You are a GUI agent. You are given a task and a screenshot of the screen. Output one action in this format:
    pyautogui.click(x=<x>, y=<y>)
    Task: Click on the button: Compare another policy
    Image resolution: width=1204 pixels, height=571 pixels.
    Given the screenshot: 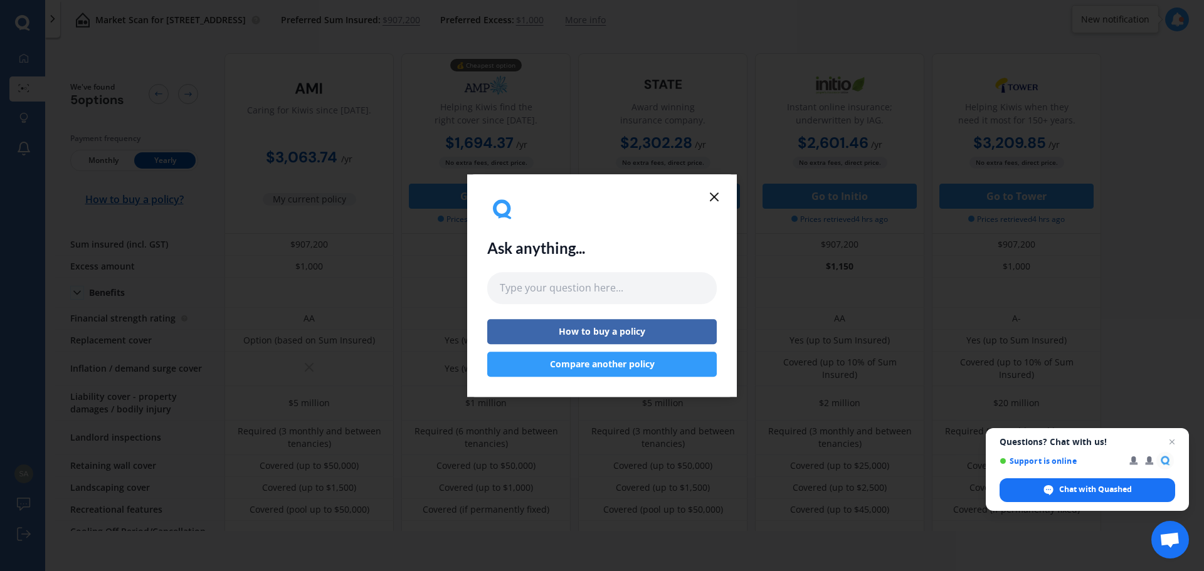 What is the action you would take?
    pyautogui.click(x=602, y=364)
    